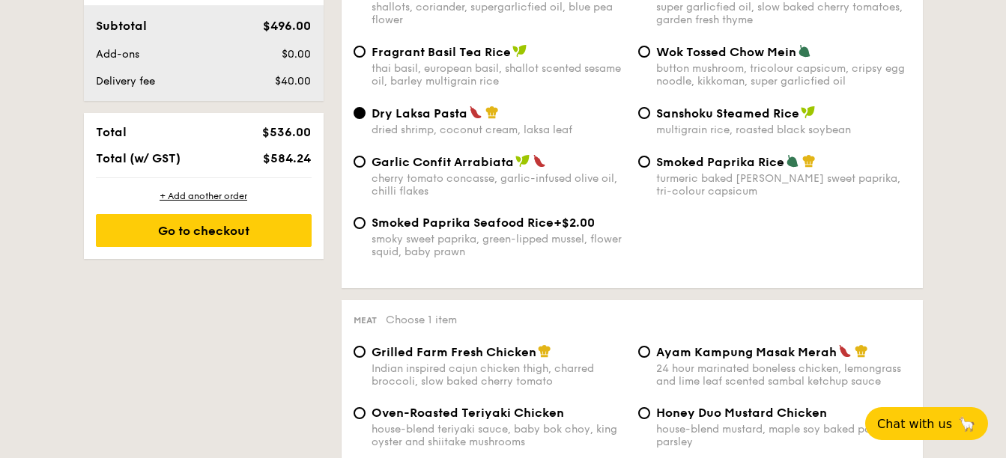 The width and height of the screenshot is (1006, 458). What do you see at coordinates (441, 52) in the screenshot?
I see `span: Fragrant Basil Tea Rice` at bounding box center [441, 52].